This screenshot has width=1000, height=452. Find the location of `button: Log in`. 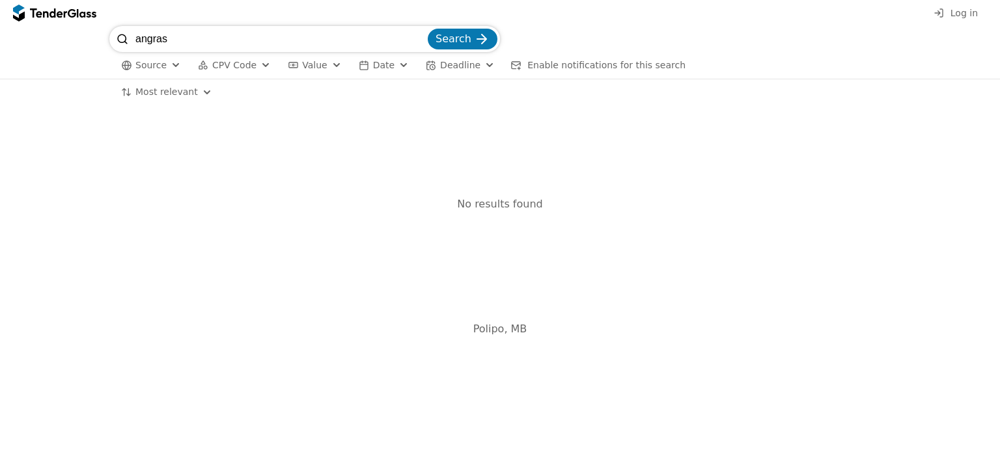

button: Log in is located at coordinates (955, 13).